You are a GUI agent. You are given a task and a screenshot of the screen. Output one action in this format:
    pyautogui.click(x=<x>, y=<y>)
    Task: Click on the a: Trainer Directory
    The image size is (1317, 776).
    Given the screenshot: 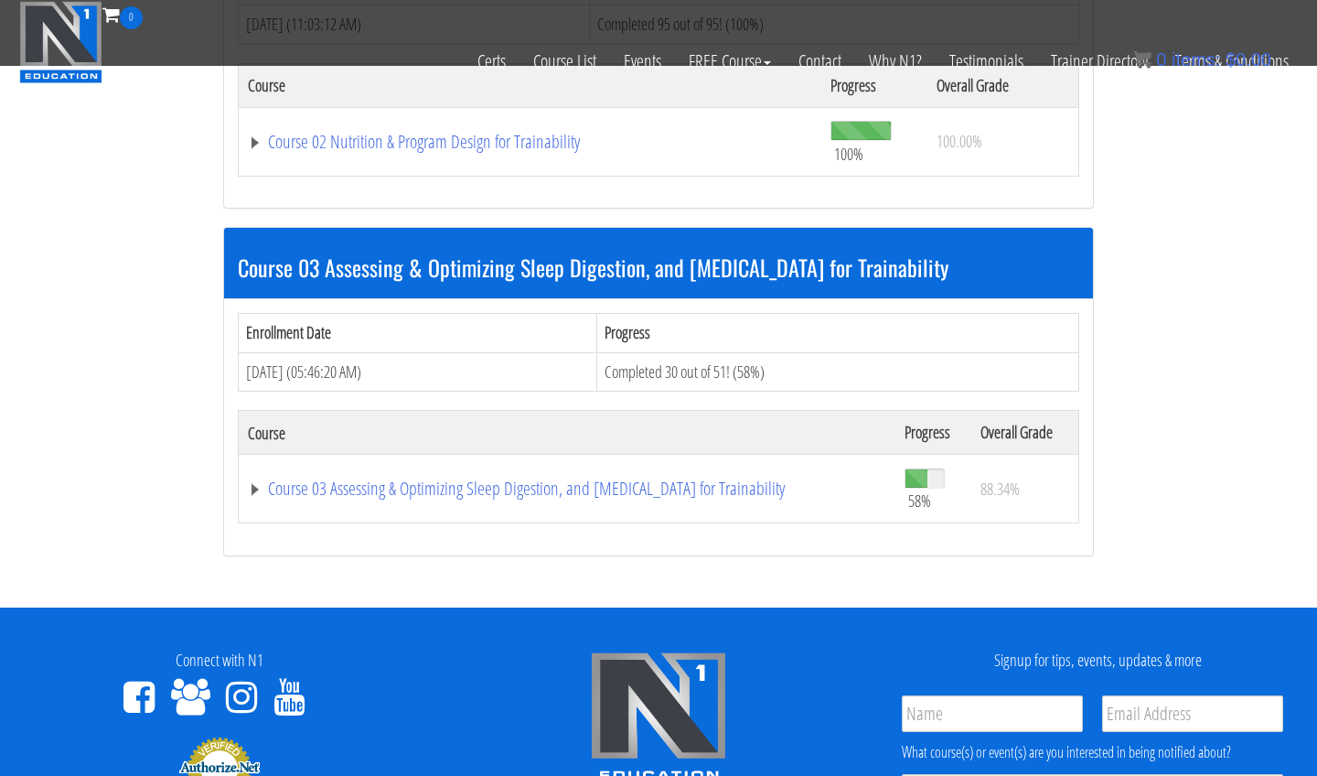 What is the action you would take?
    pyautogui.click(x=1100, y=61)
    